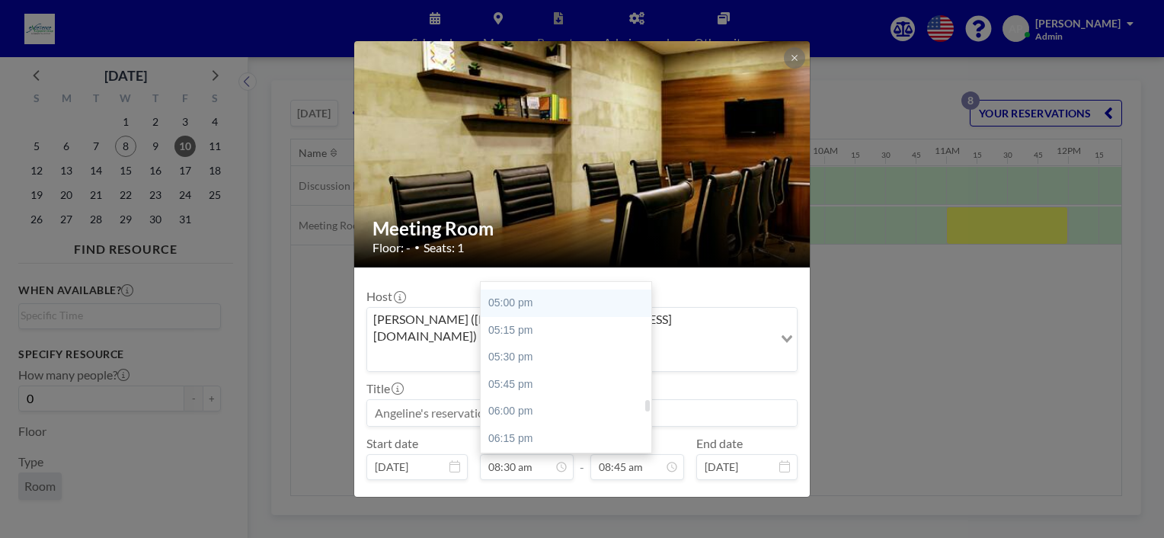  Describe the element at coordinates (570, 466) in the screenshot. I see `div: 06:30 pm` at that location.